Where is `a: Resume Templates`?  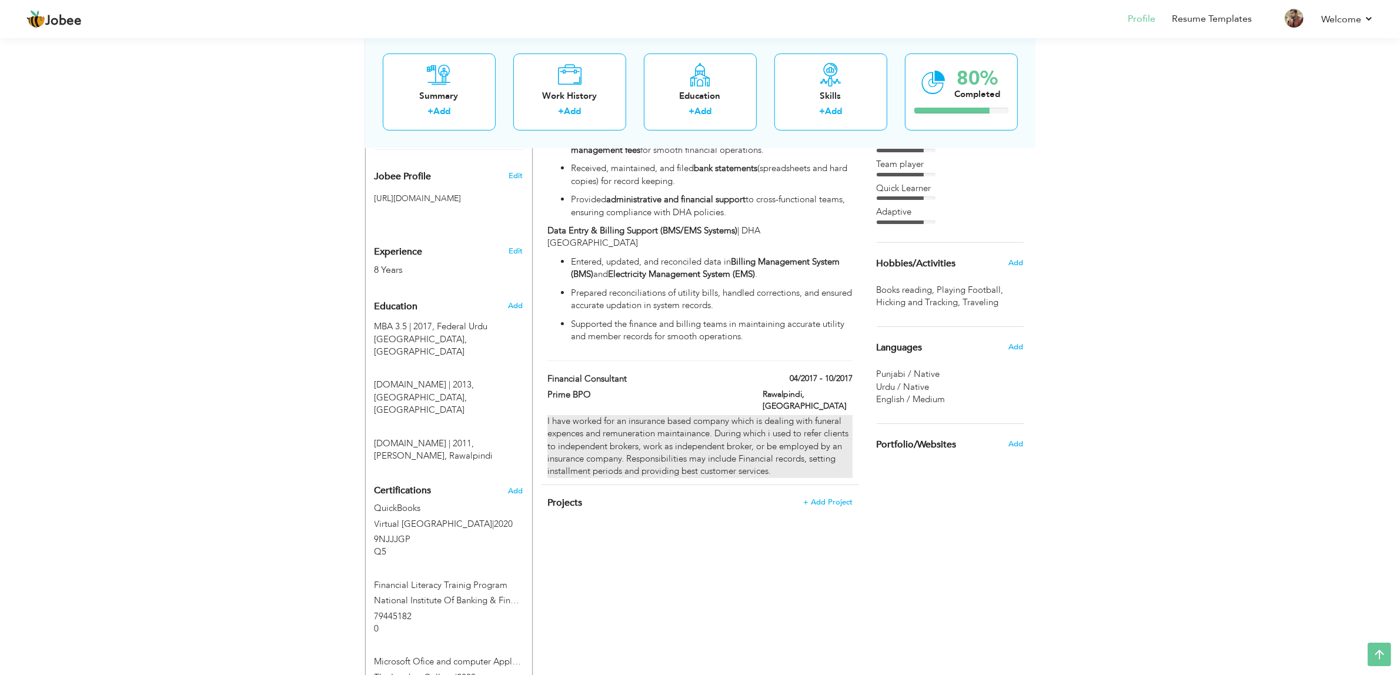 a: Resume Templates is located at coordinates (1212, 19).